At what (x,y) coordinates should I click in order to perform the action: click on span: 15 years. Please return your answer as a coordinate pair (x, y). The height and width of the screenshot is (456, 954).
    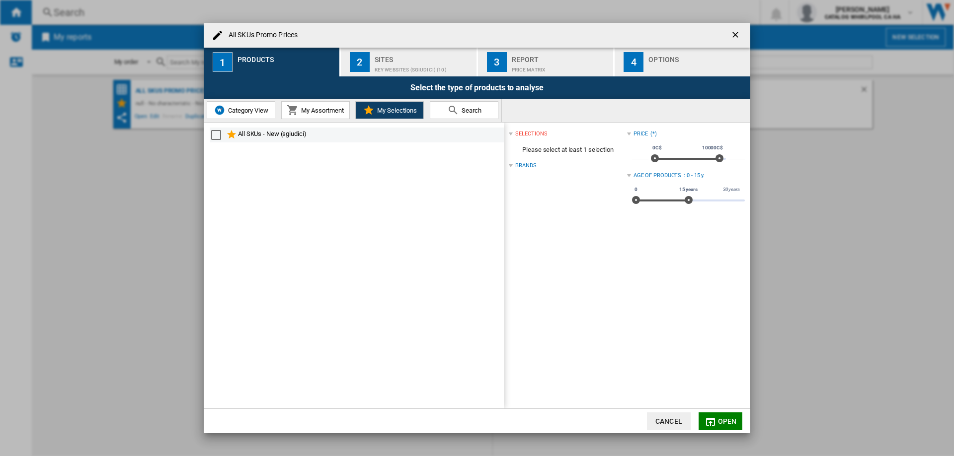
    Looking at the image, I should click on (688, 190).